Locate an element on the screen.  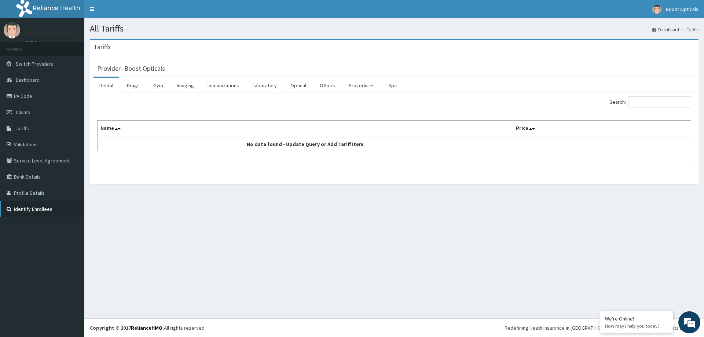
th: Name is located at coordinates (305, 129).